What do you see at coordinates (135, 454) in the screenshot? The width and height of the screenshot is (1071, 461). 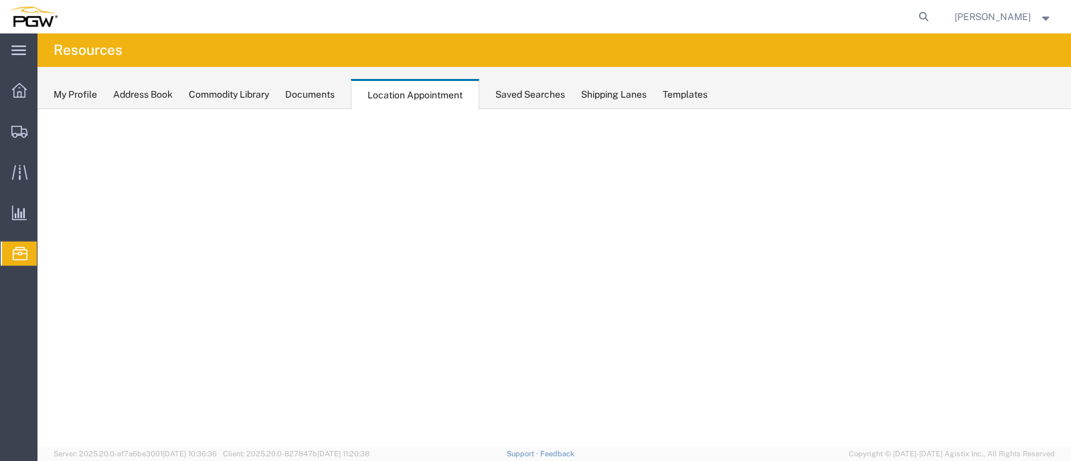 I see `span: Server: 2025.20.0-af7a6be3001` at bounding box center [135, 454].